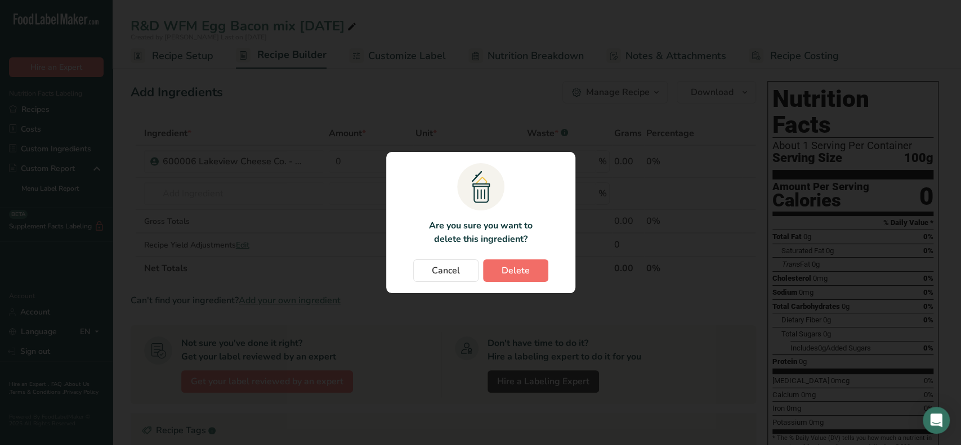  I want to click on span: Delete, so click(515, 271).